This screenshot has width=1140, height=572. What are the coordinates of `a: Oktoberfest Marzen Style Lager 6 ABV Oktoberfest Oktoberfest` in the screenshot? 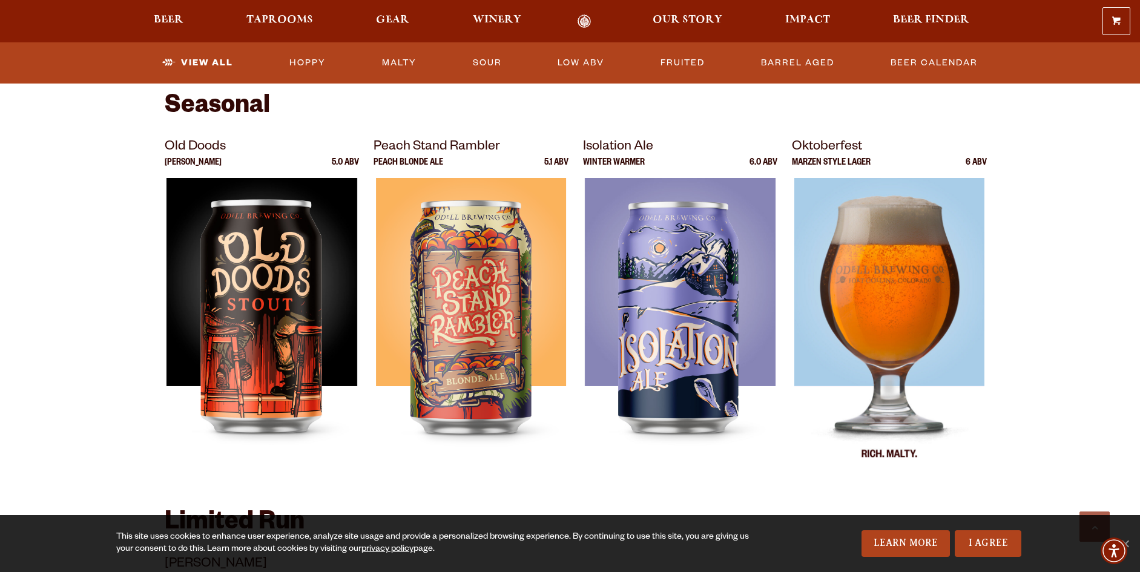 It's located at (889, 309).